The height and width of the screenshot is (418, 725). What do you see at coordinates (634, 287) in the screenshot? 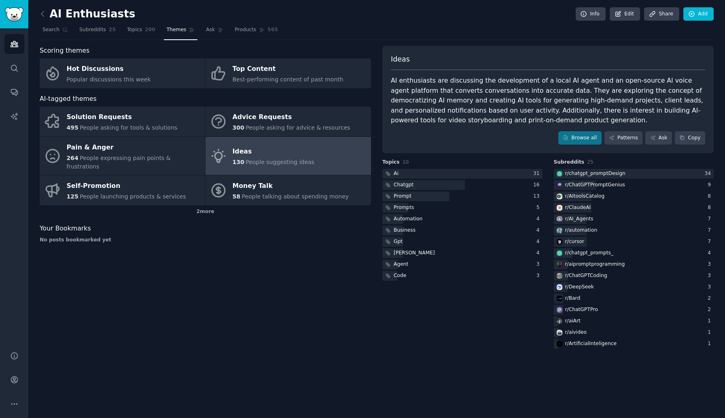
I see `a: DeepSeekr/DeepSeek3` at bounding box center [634, 287].